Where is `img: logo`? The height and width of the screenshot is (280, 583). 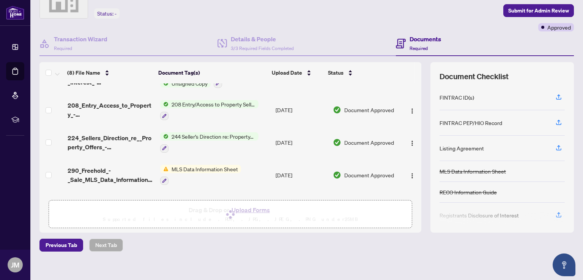 img: logo is located at coordinates (15, 13).